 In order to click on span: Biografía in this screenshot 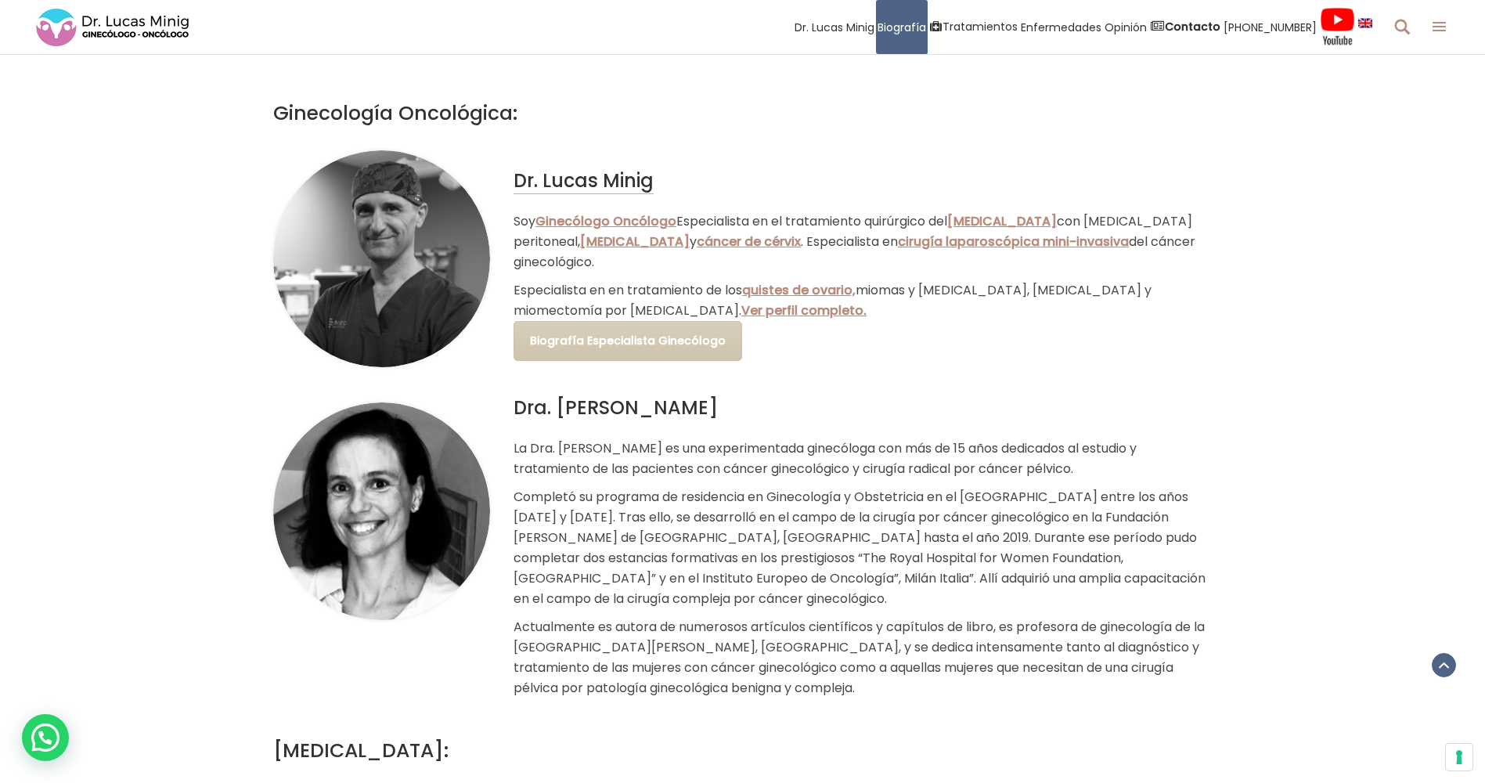, I will do `click(902, 27)`.